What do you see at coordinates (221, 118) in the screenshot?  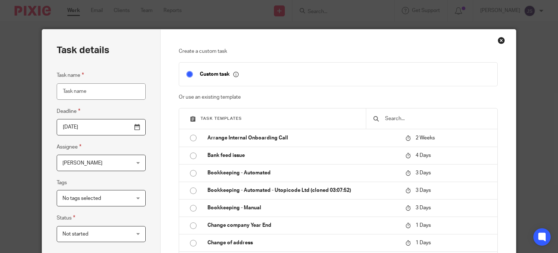 I see `span: Task templates` at bounding box center [221, 118].